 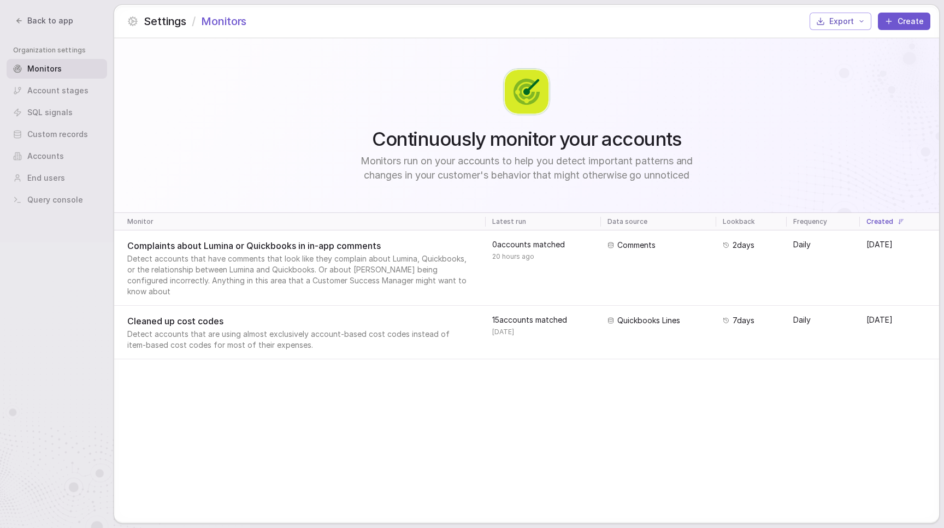 I want to click on span: Detect accounts that are using almost exclusively account-based cost codes instead of item-based ..., so click(x=299, y=340).